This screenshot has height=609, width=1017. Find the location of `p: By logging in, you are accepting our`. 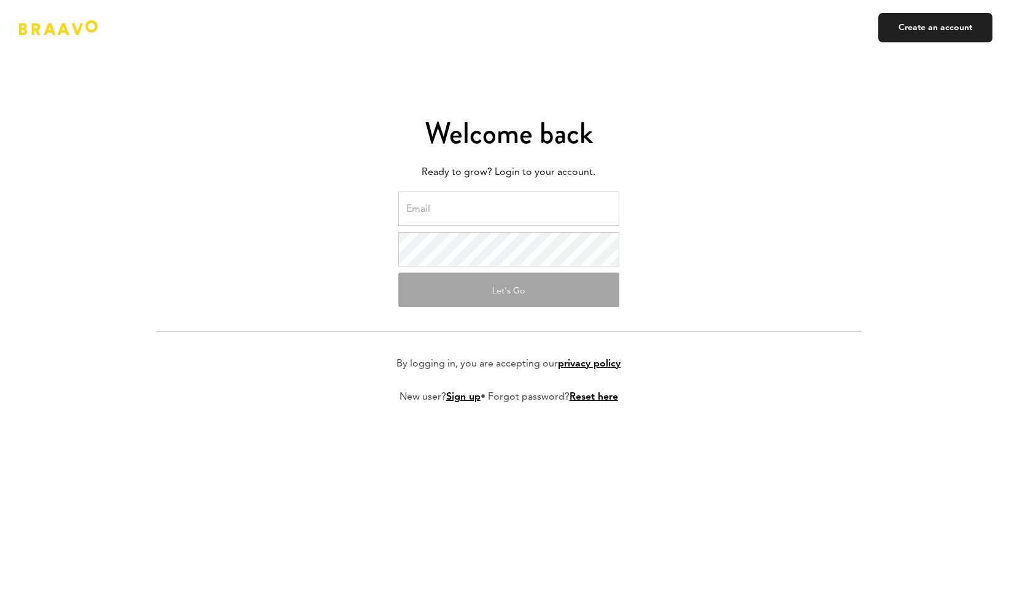

p: By logging in, you are accepting our is located at coordinates (508, 364).